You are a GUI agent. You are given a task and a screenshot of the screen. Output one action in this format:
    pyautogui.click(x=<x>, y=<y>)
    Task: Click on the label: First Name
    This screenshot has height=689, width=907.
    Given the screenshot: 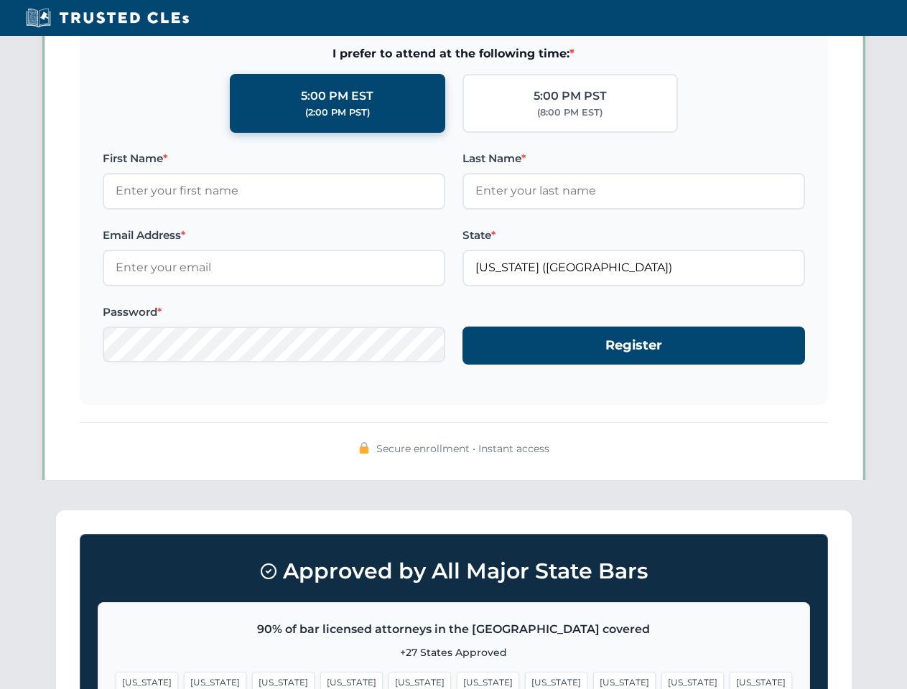 What is the action you would take?
    pyautogui.click(x=274, y=159)
    